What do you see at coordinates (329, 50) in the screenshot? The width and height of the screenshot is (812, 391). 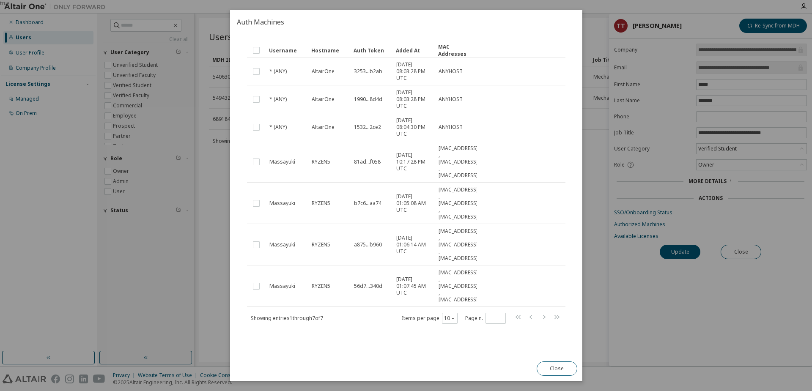 I see `div: Hostname` at bounding box center [329, 50].